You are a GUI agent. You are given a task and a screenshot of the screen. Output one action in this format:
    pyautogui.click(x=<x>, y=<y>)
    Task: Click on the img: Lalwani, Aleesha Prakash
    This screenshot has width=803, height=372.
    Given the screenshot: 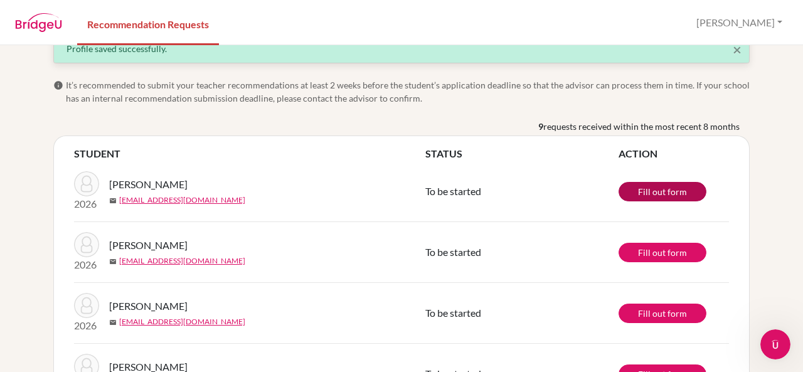 What is the action you would take?
    pyautogui.click(x=87, y=306)
    